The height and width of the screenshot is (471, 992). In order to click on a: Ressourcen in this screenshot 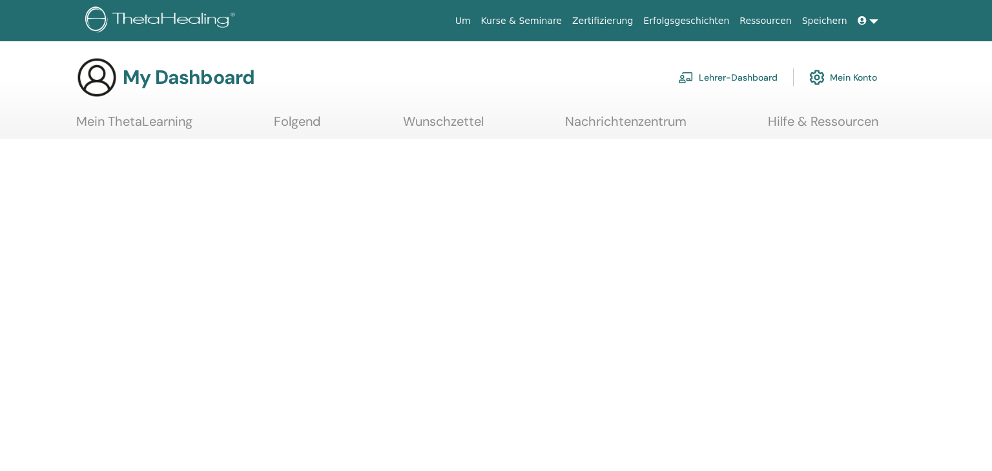, I will do `click(765, 21)`.